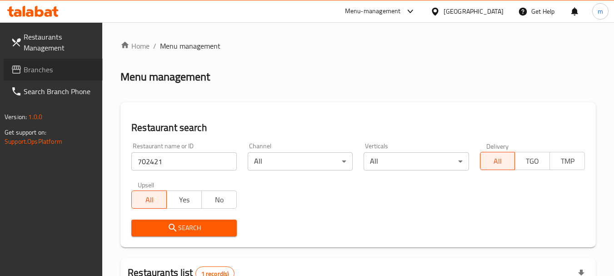  Describe the element at coordinates (190, 46) in the screenshot. I see `span: Menu management` at that location.